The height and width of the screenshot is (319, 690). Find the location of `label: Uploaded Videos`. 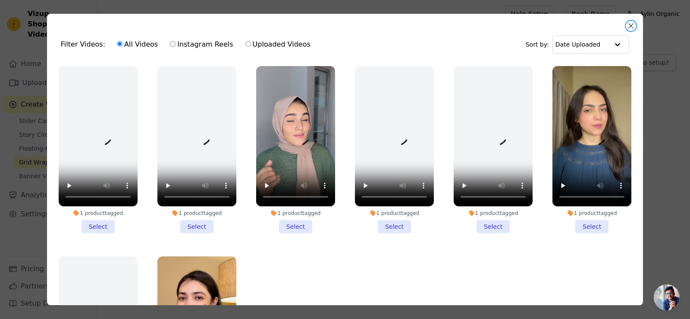

label: Uploaded Videos is located at coordinates (278, 44).